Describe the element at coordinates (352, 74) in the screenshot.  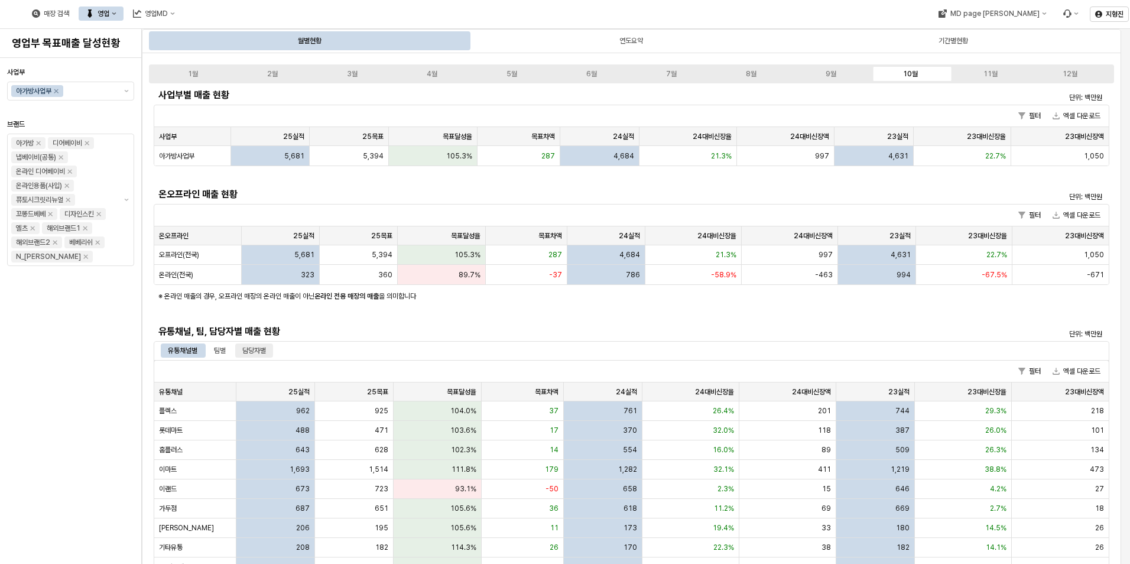
I see `div: 3월` at that location.